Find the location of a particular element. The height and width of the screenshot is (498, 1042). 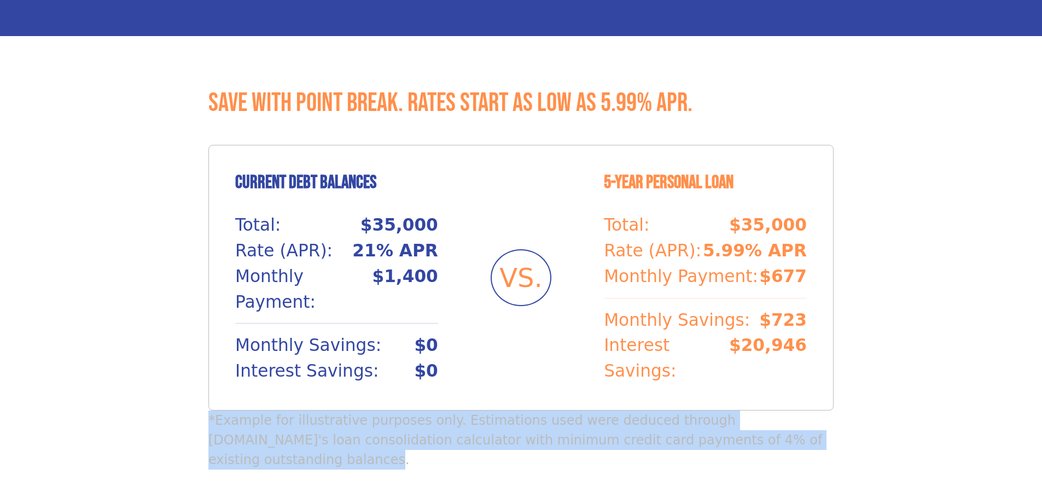

h4: Current Debt Balances is located at coordinates (336, 183).